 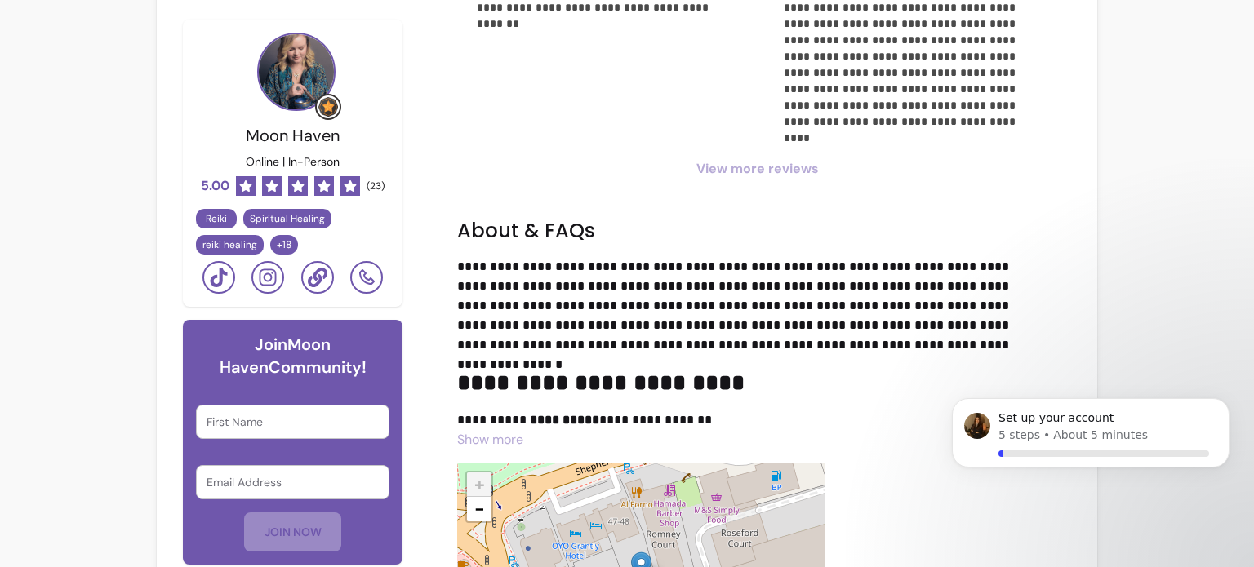 I want to click on div: checklist notification from Roberta, 14w ago. Set up your account , 0 of 5 tasks completed, 300 m..., so click(x=163, y=53).